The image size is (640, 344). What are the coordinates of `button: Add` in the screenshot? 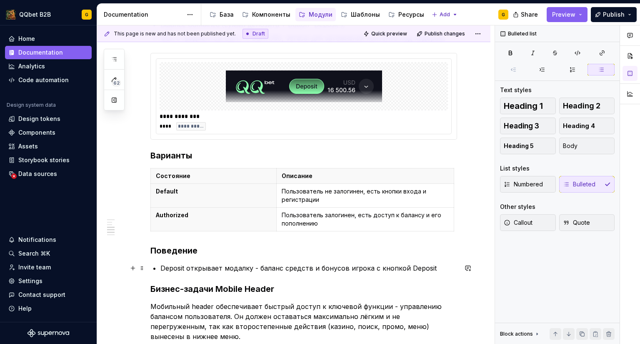 It's located at (445, 15).